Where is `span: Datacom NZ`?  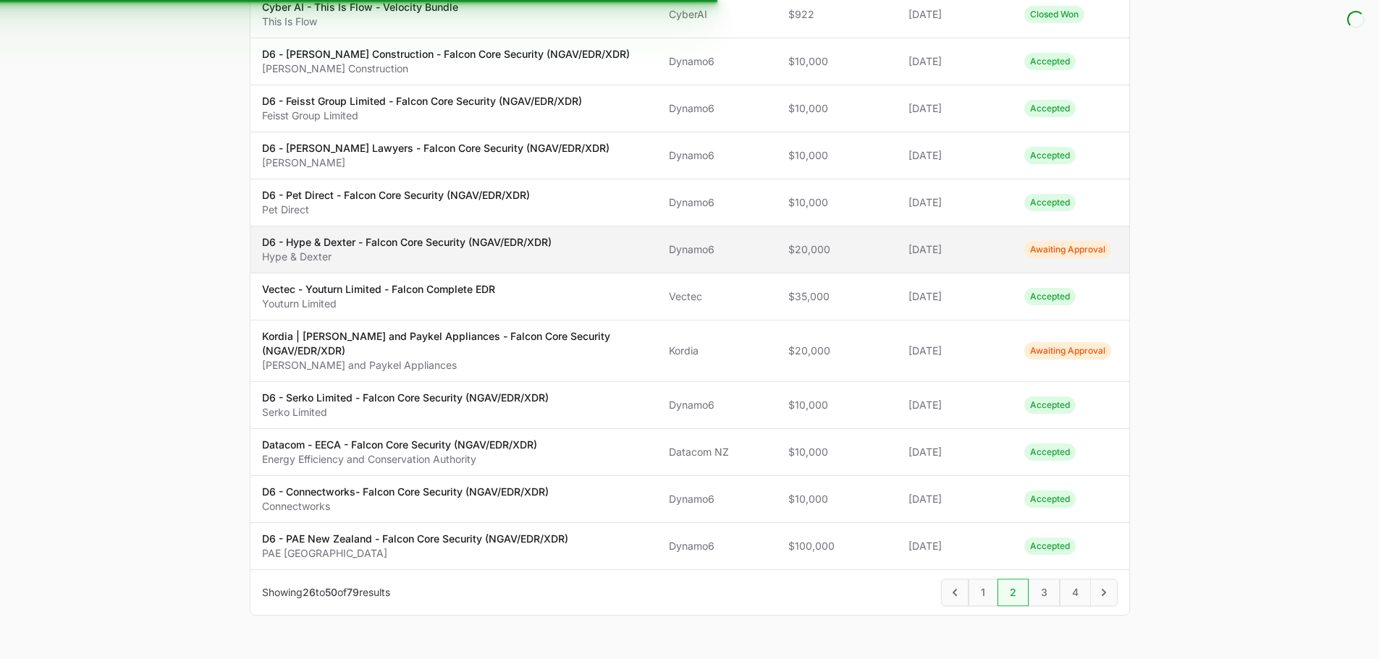 span: Datacom NZ is located at coordinates (716, 452).